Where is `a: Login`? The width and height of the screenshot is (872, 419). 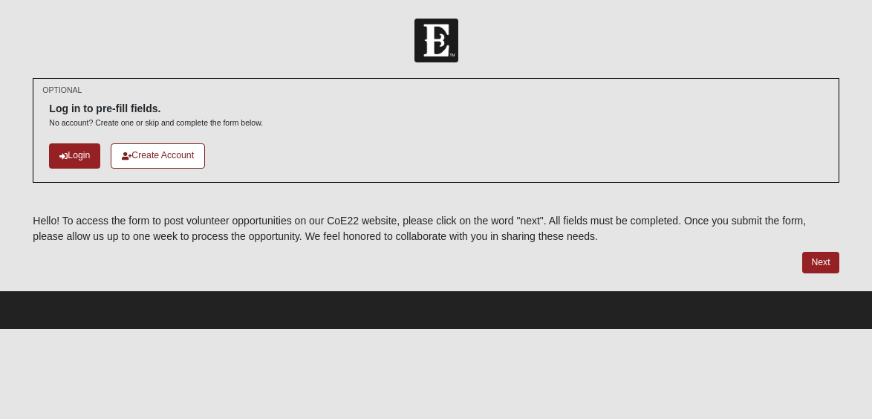 a: Login is located at coordinates (74, 155).